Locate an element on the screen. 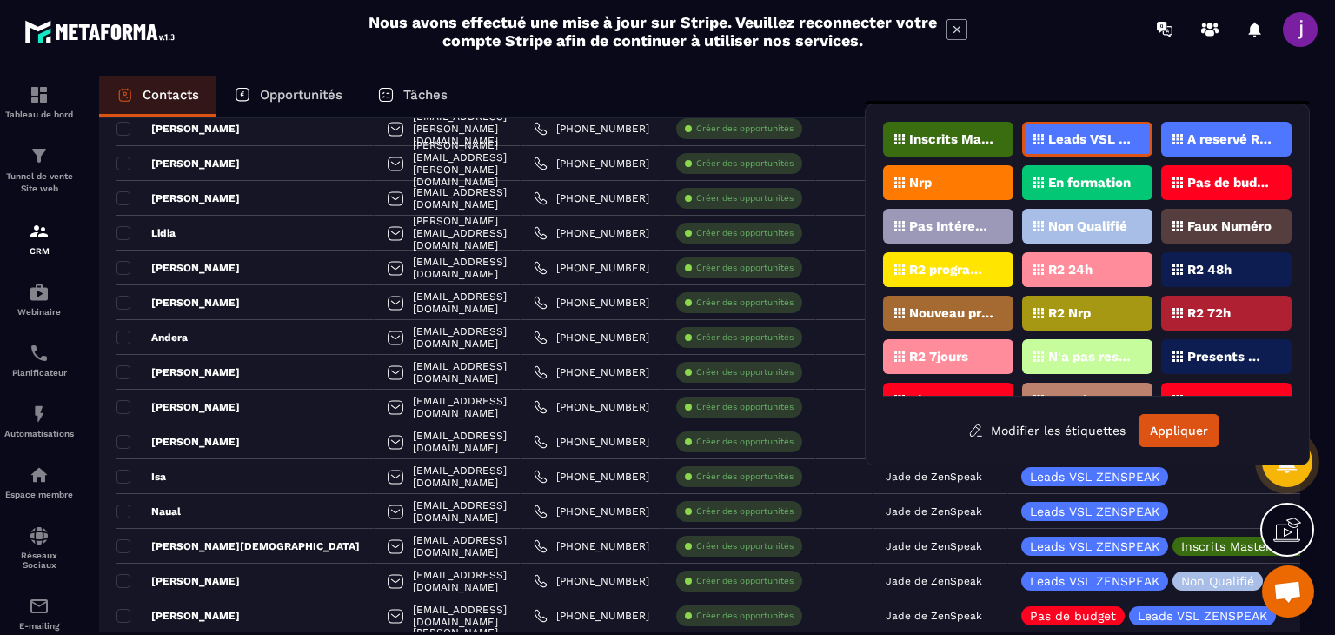 This screenshot has width=1335, height=635. a: automationsautomationsEspace membre is located at coordinates (39, 482).